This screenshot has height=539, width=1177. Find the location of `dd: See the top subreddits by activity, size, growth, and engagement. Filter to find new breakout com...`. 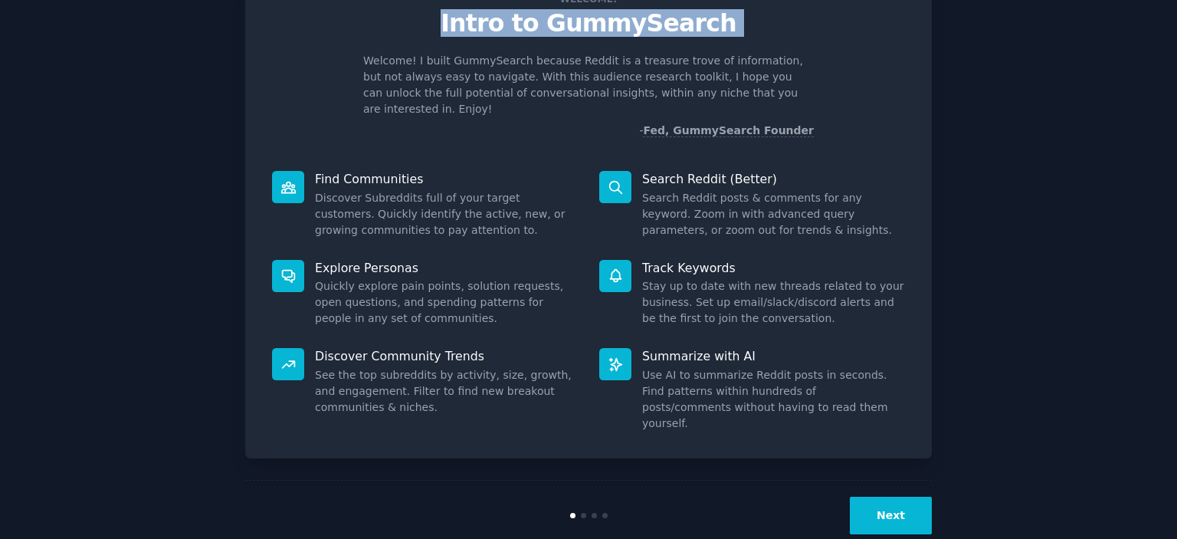

dd: See the top subreddits by activity, size, growth, and engagement. Filter to find new breakout com... is located at coordinates (446, 391).